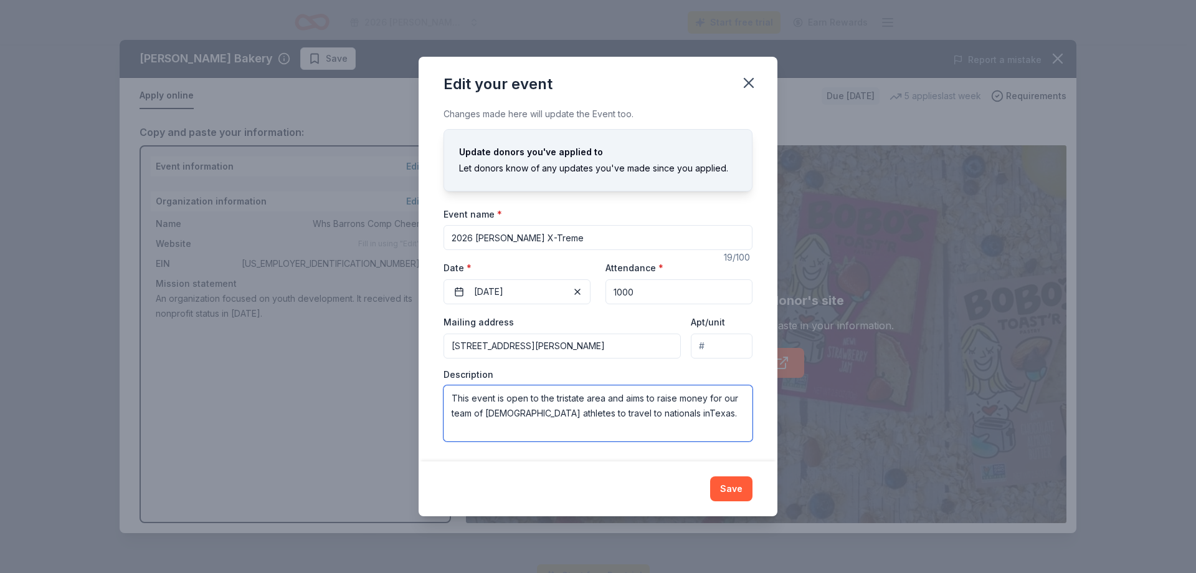  What do you see at coordinates (473, 214) in the screenshot?
I see `label: Event name` at bounding box center [473, 214].